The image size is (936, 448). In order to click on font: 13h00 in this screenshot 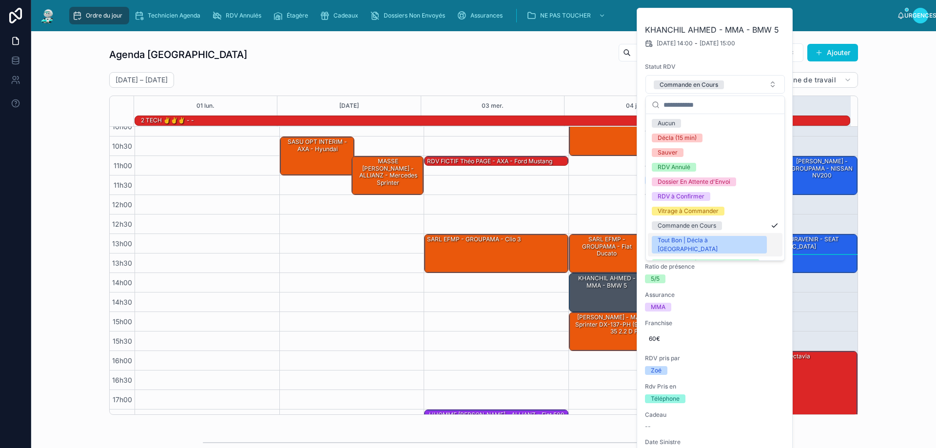, I will do `click(122, 243)`.